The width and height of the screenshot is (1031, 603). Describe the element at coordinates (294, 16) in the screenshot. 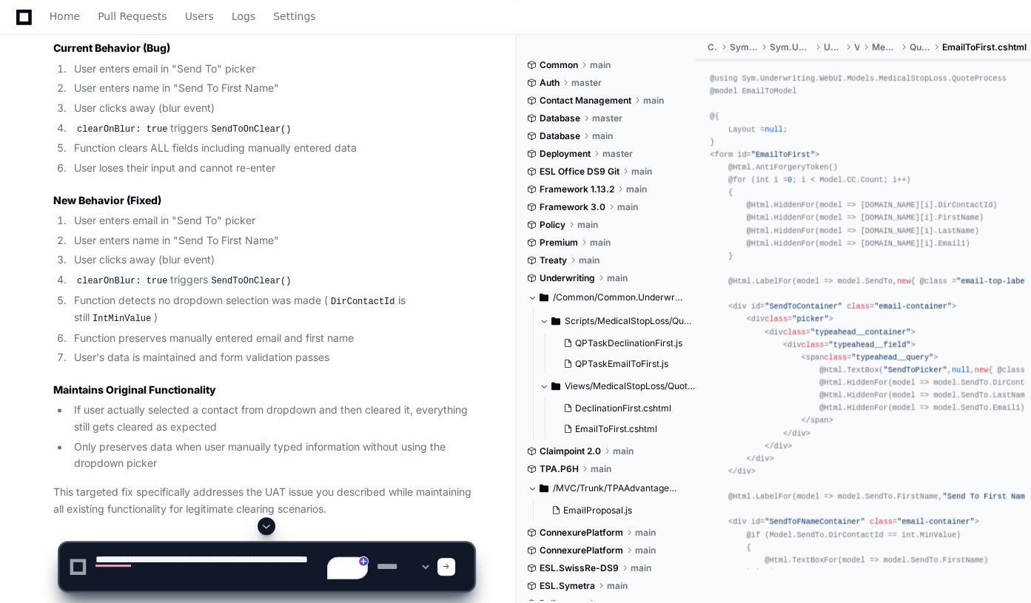

I see `span: Settings` at that location.